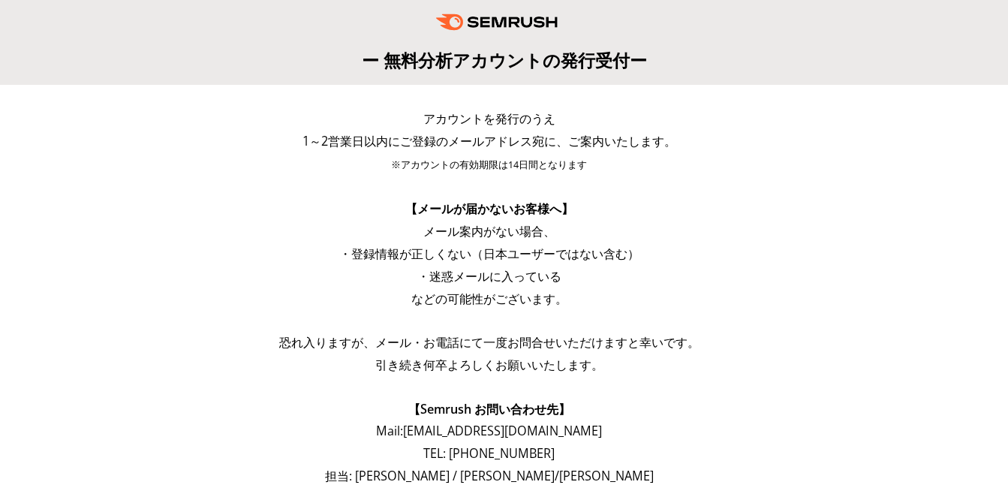 Image resolution: width=1008 pixels, height=494 pixels. What do you see at coordinates (489, 231) in the screenshot?
I see `span: メール案内がない場合、` at bounding box center [489, 231].